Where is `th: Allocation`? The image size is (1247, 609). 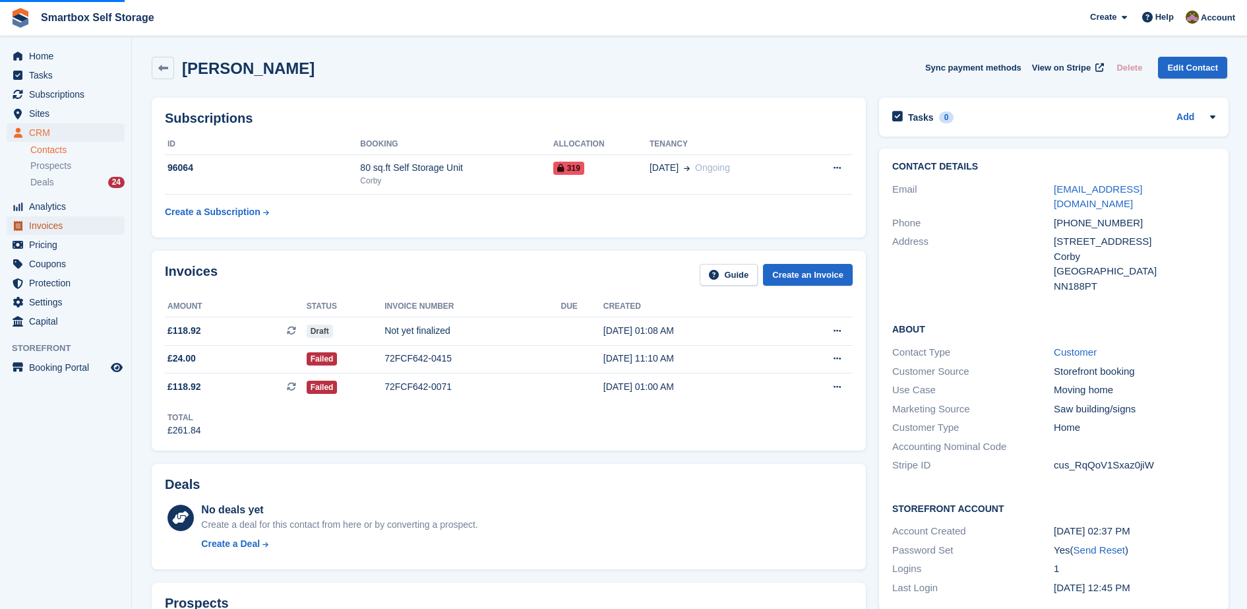
th: Allocation is located at coordinates (602, 144).